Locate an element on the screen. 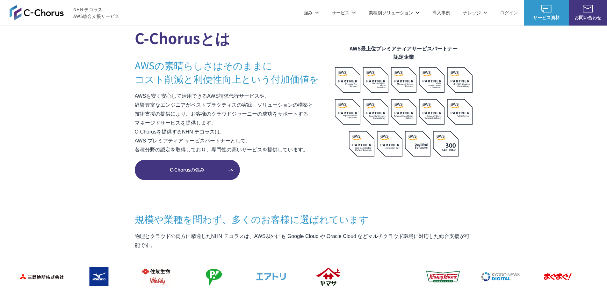 Image resolution: width=607 pixels, height=291 pixels. h3: 規模や業種を問わず、 多くのお客様に選ばれています is located at coordinates (304, 218).